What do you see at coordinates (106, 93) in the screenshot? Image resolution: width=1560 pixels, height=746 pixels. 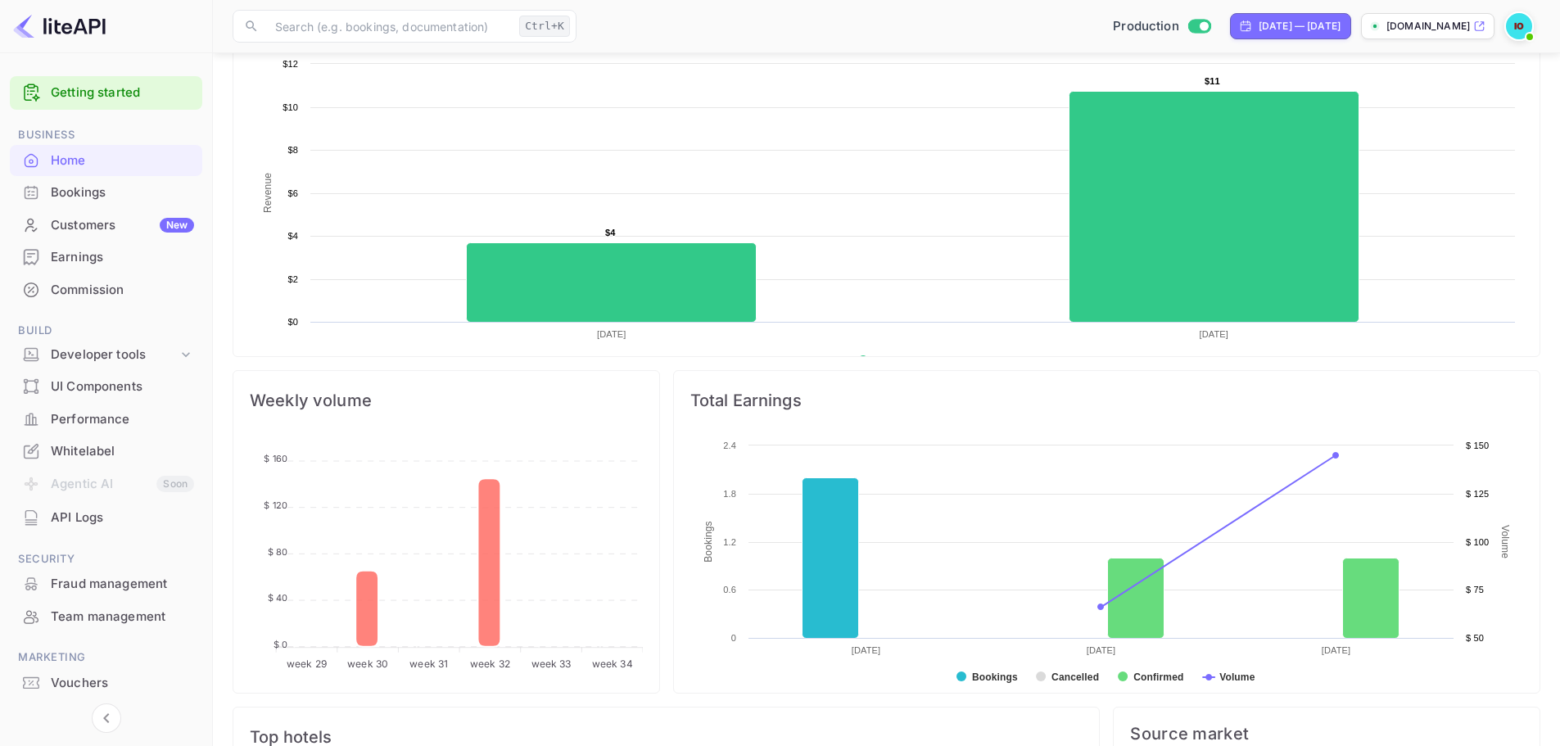 I see `div: Getting started` at bounding box center [106, 93].